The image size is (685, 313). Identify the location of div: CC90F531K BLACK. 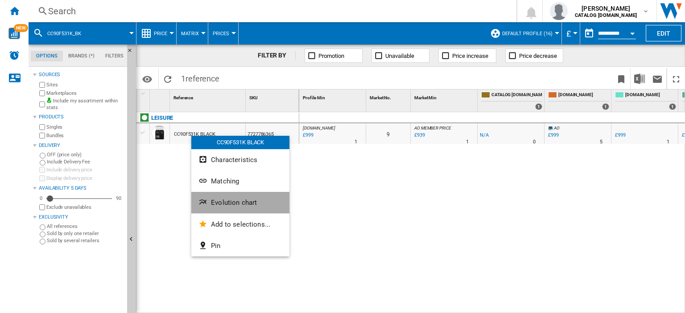
(240, 143).